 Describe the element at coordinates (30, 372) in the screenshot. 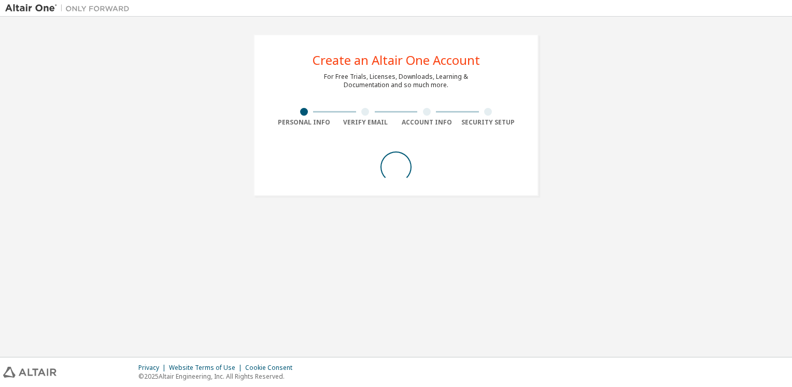

I see `img: altair_logo.svg` at that location.